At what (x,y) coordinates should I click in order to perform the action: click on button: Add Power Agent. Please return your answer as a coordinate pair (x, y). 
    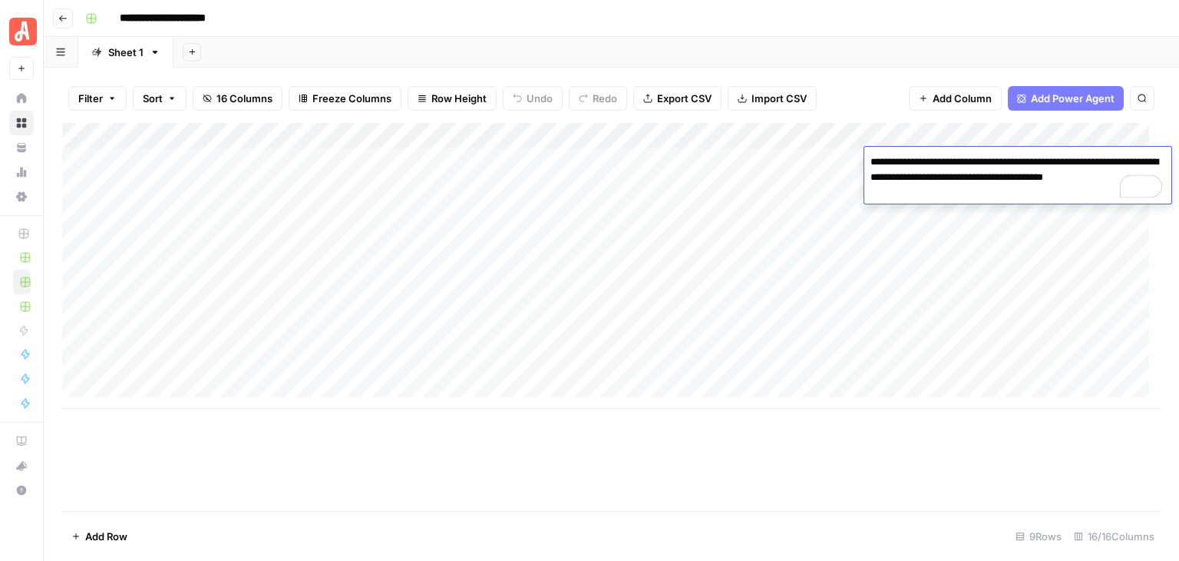
    Looking at the image, I should click on (1066, 98).